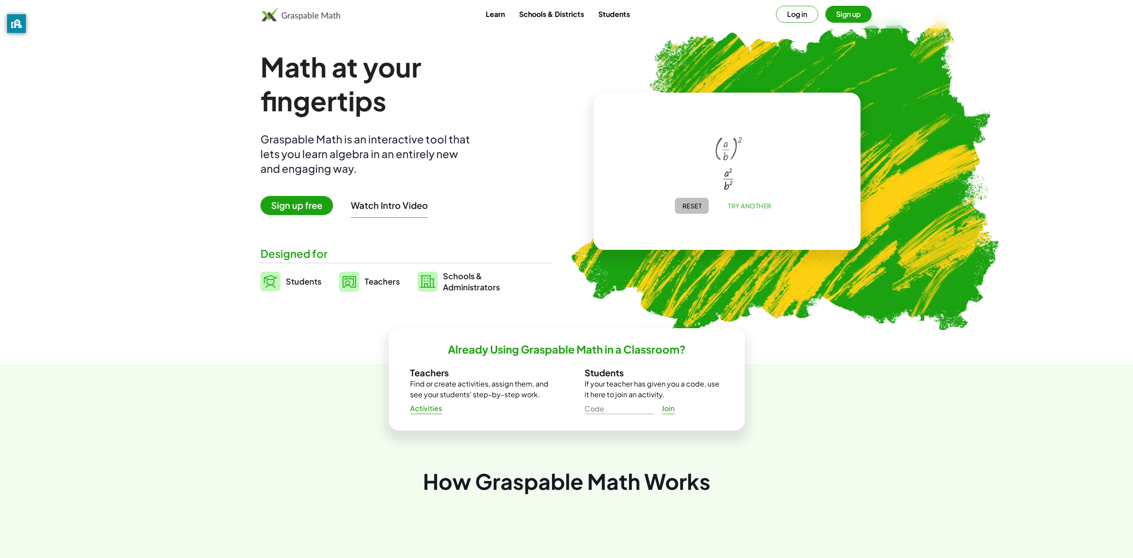 The image size is (1133, 558). I want to click on span: Teachers, so click(382, 281).